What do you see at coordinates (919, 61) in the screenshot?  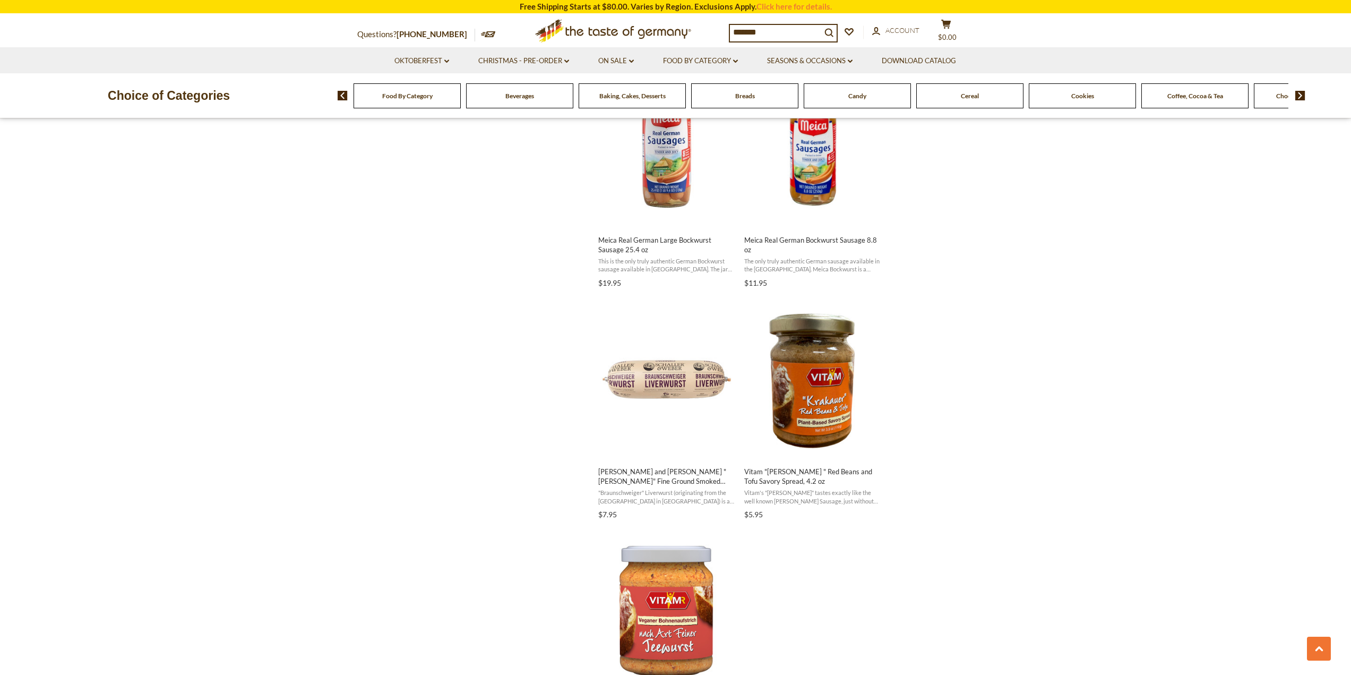 I see `a: Download Catalog` at bounding box center [919, 61].